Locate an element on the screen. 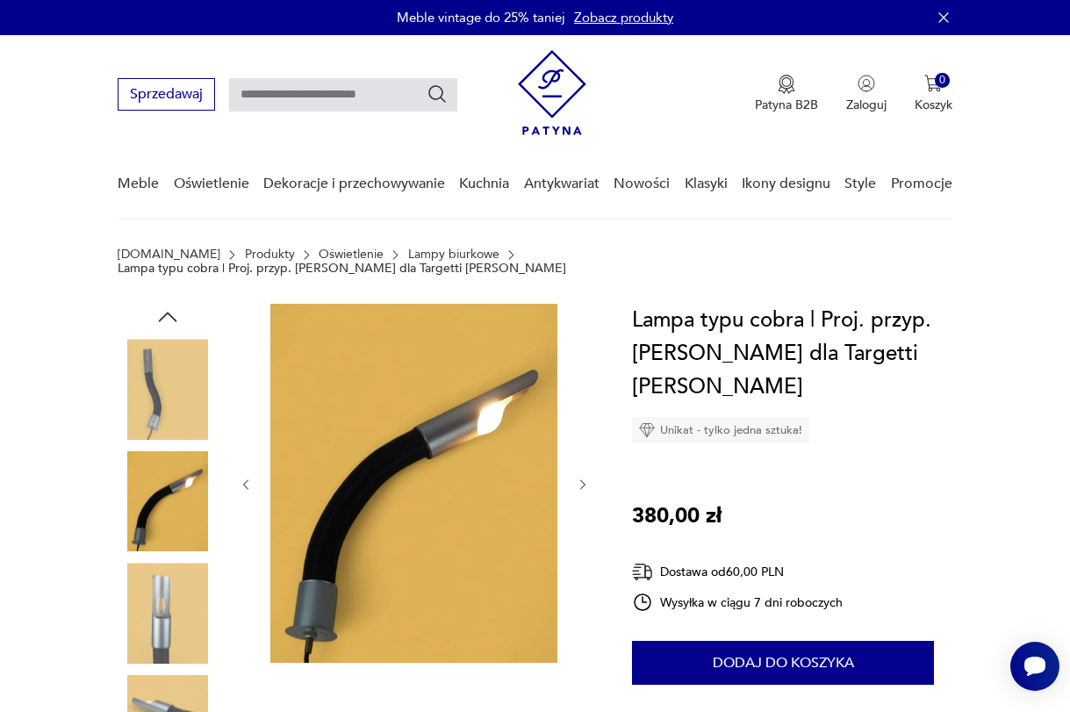  a: Lampy biurkowe is located at coordinates (454, 255).